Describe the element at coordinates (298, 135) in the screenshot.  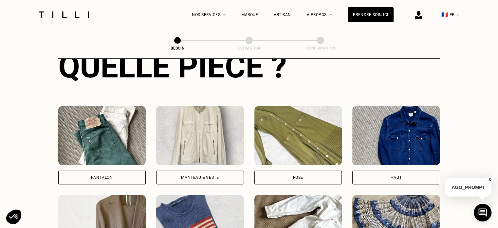
I see `img: Tilli retouche votre Robe` at that location.